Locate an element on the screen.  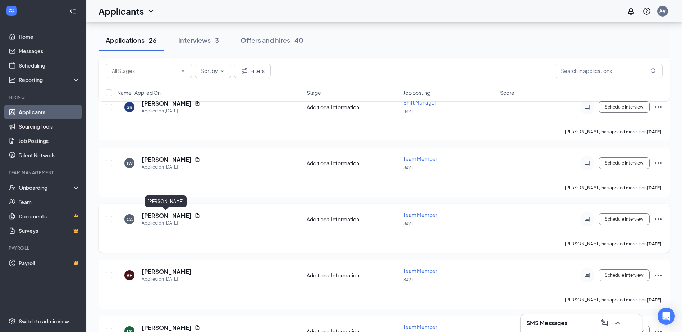
svg: ChevronUp is located at coordinates (618, 323).